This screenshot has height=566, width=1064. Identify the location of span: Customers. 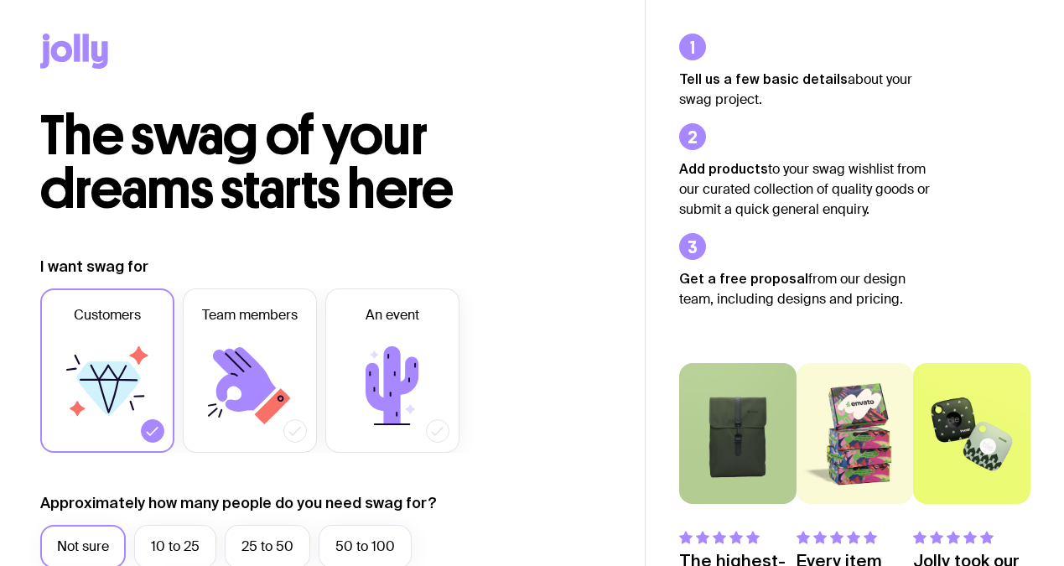
(107, 315).